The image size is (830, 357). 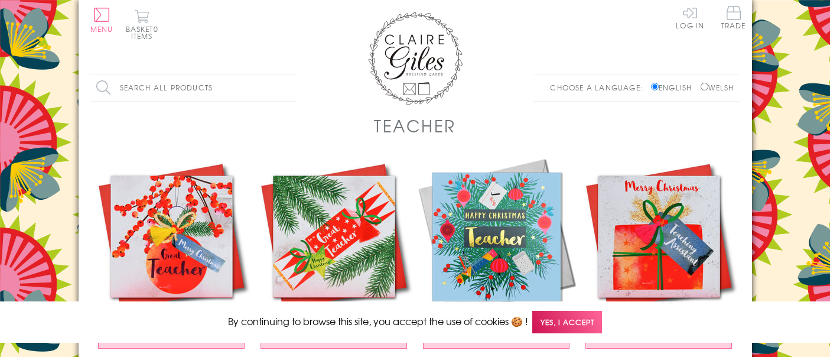 What do you see at coordinates (734, 17) in the screenshot?
I see `span: Trade` at bounding box center [734, 17].